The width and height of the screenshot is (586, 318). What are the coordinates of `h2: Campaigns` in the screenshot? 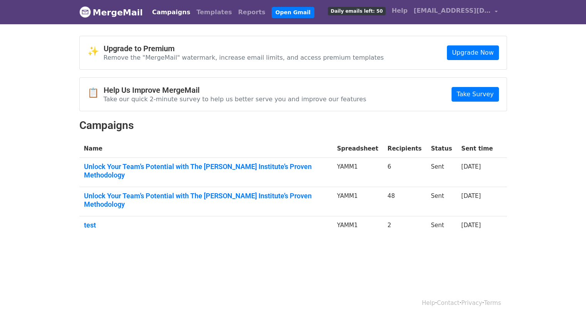 It's located at (293, 126).